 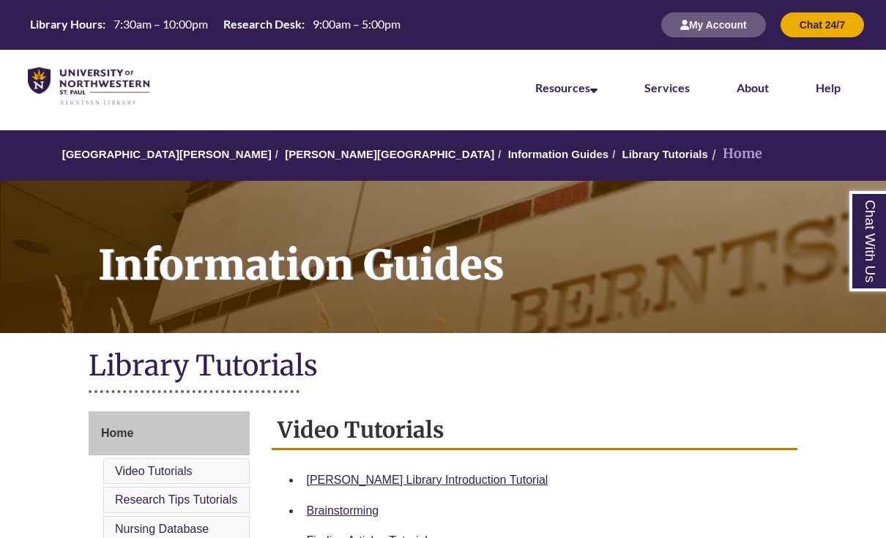 What do you see at coordinates (829, 87) in the screenshot?
I see `a: Help` at bounding box center [829, 87].